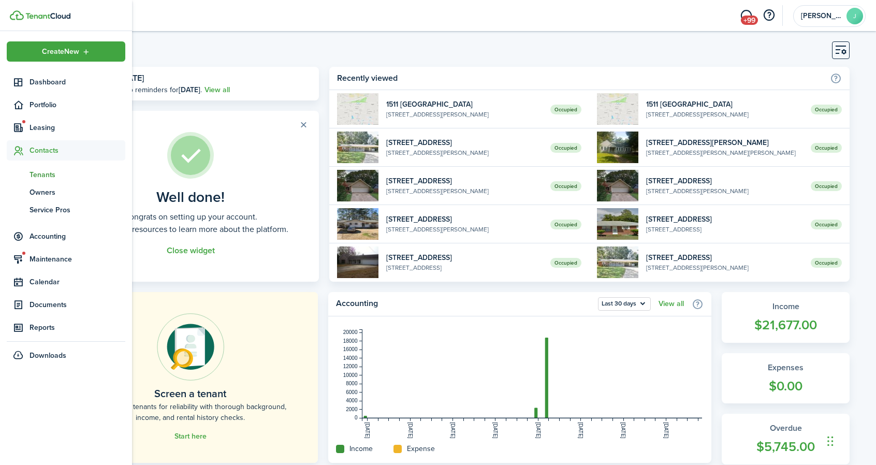 The image size is (876, 465). I want to click on span: Downloads, so click(48, 355).